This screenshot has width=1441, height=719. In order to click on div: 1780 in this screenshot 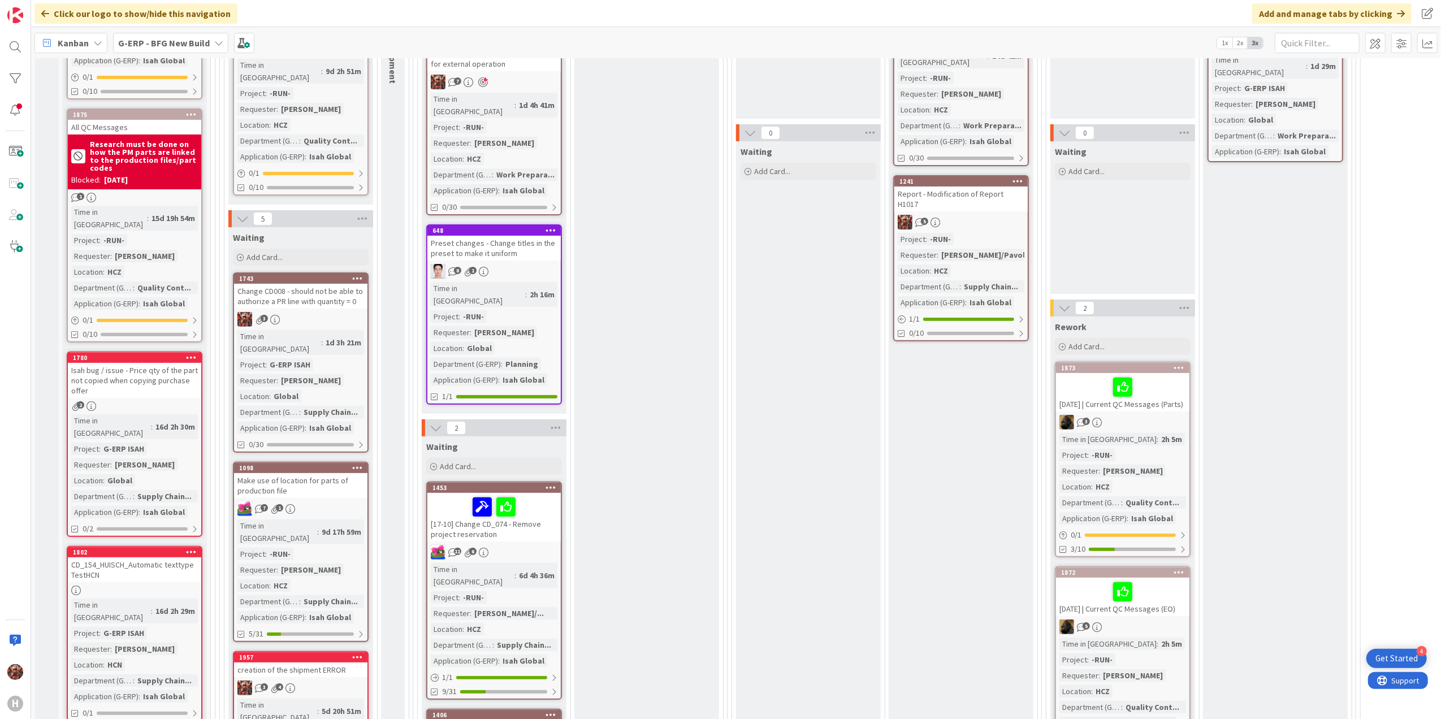, I will do `click(135, 358)`.